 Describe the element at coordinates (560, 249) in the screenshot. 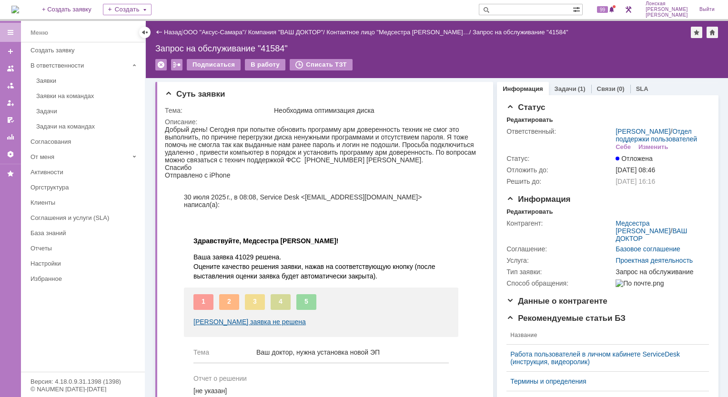

I see `div: Соглашение:` at that location.